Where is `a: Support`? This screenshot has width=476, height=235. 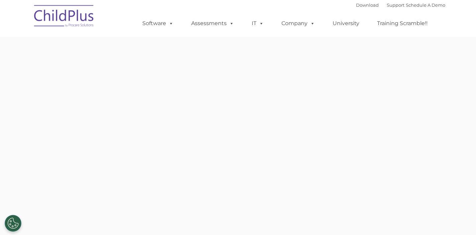 a: Support is located at coordinates (396, 5).